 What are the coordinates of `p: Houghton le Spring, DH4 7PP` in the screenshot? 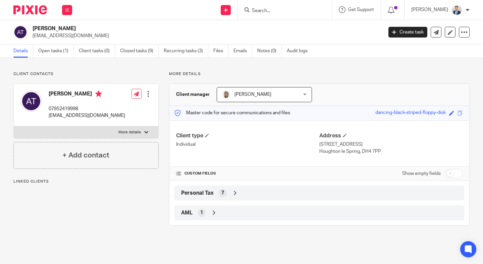 It's located at (391, 152).